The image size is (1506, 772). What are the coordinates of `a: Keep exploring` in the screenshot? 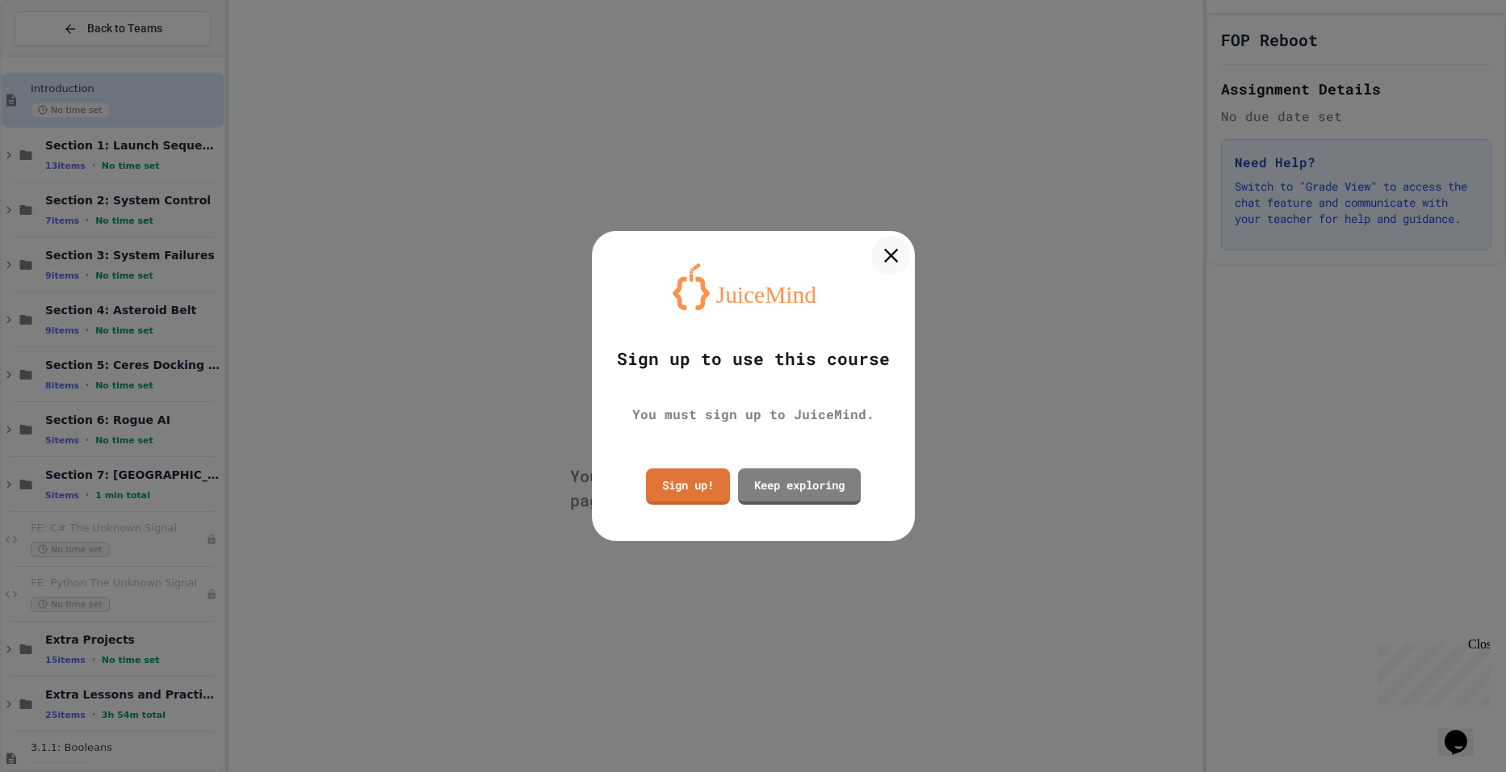 It's located at (799, 486).